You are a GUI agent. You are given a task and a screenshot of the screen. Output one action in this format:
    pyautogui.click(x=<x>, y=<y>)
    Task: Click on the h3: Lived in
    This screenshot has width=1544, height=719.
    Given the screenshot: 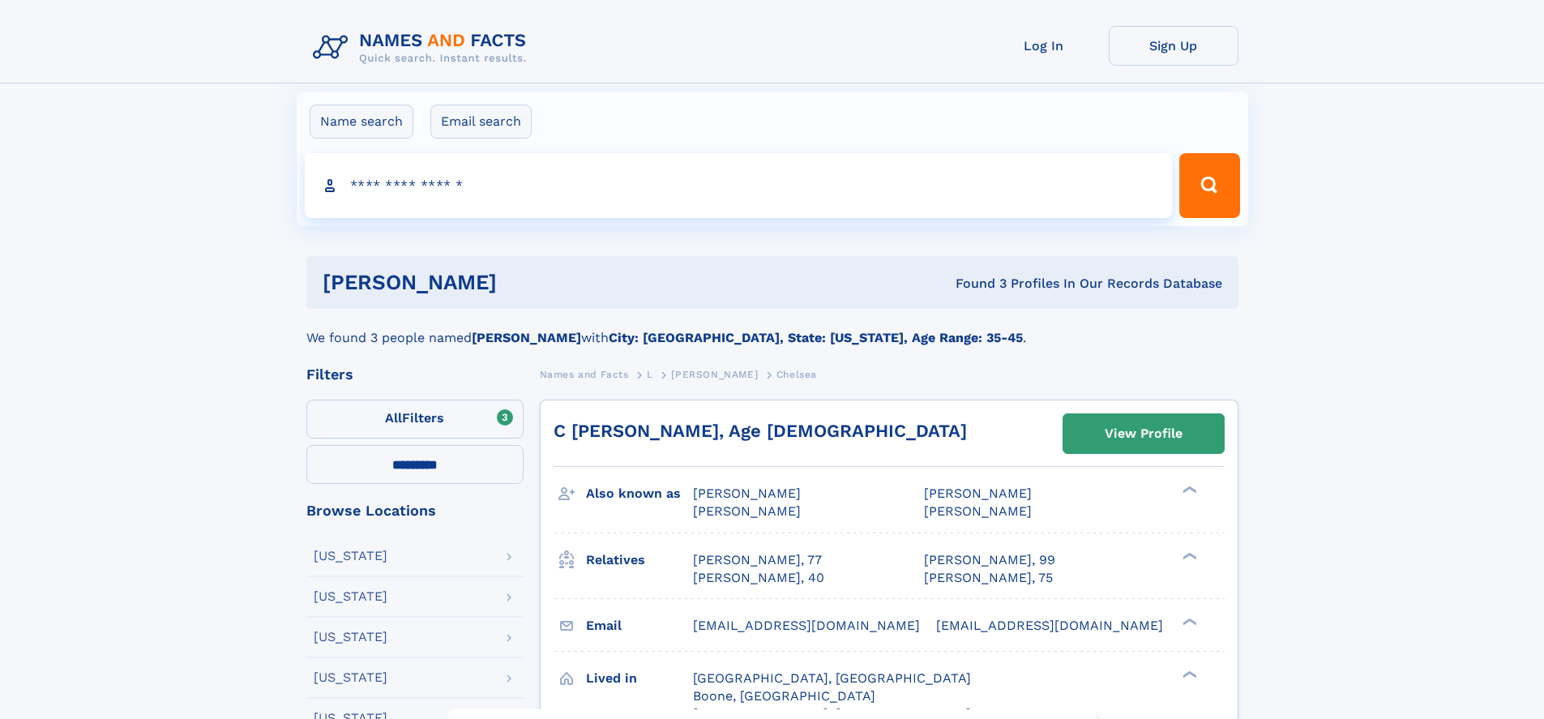 What is the action you would take?
    pyautogui.click(x=639, y=678)
    